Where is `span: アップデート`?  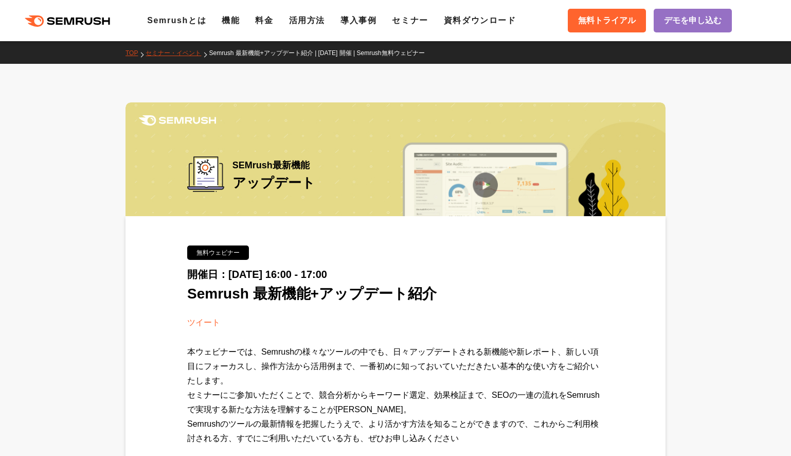 span: アップデート is located at coordinates (274, 183).